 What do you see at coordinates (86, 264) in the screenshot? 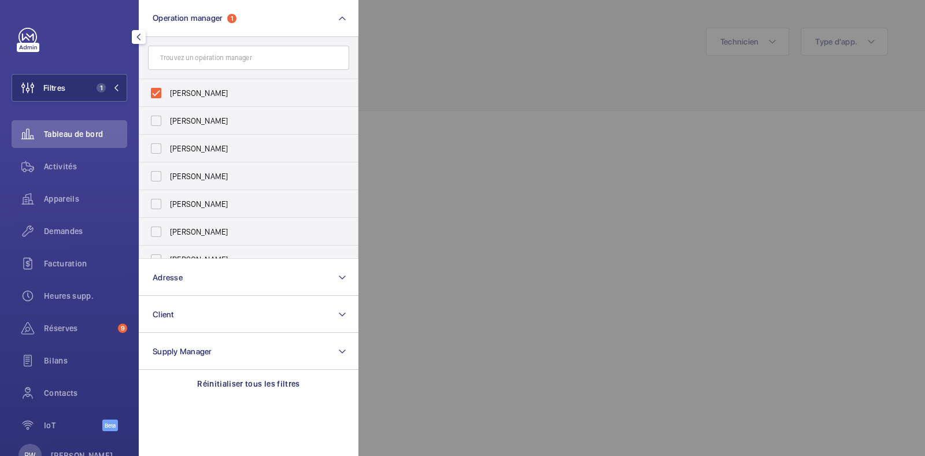
I see `span: Facturation` at bounding box center [86, 264].